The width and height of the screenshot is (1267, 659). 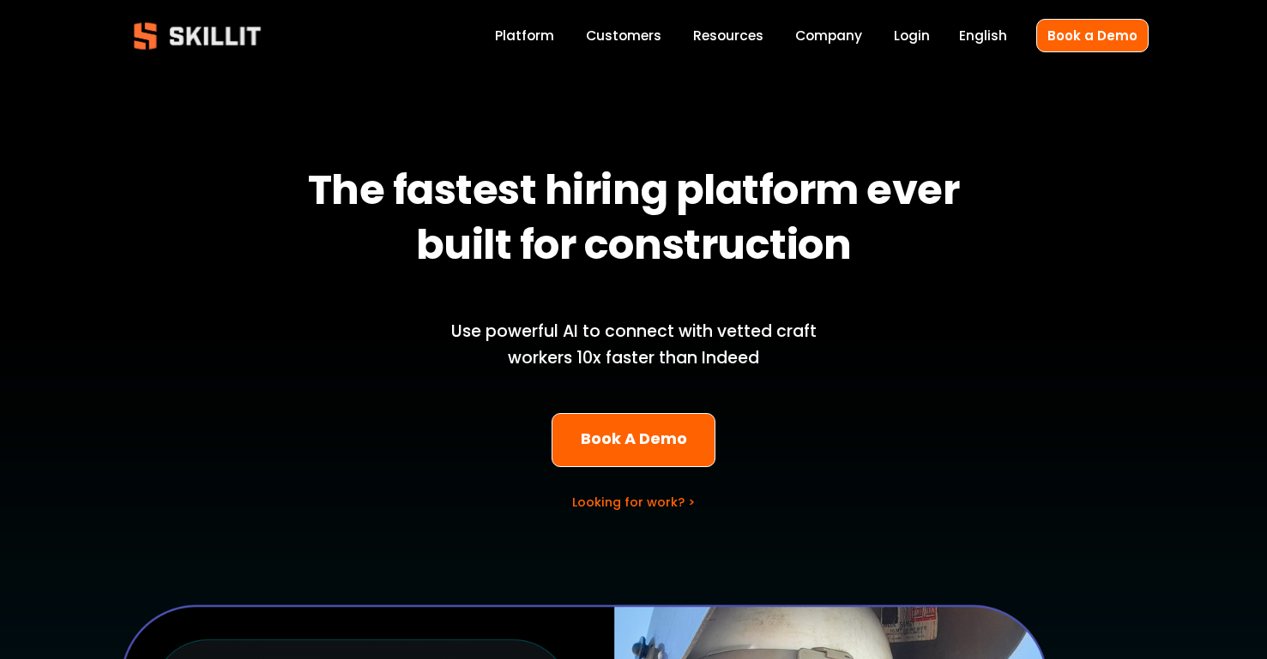 What do you see at coordinates (633, 503) in the screenshot?
I see `a: Looking for work? >` at bounding box center [633, 503].